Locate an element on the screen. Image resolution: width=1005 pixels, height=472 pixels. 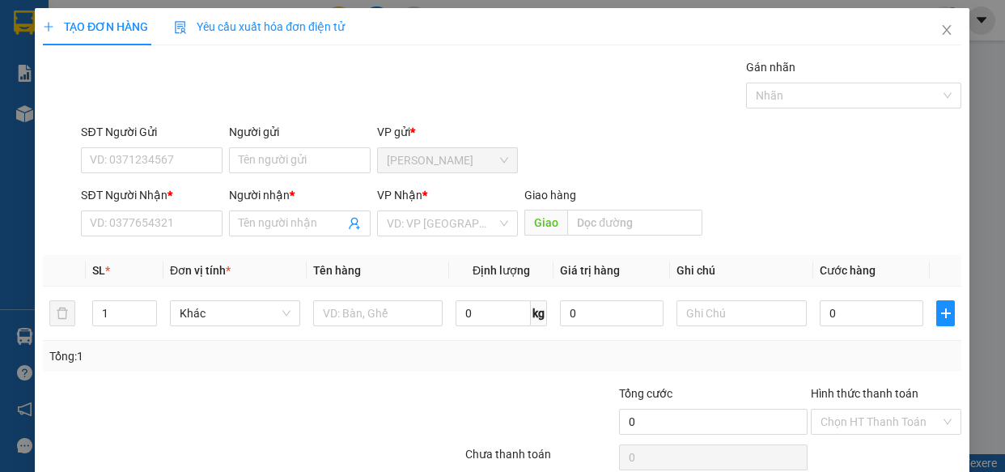
span: close is located at coordinates (948, 30).